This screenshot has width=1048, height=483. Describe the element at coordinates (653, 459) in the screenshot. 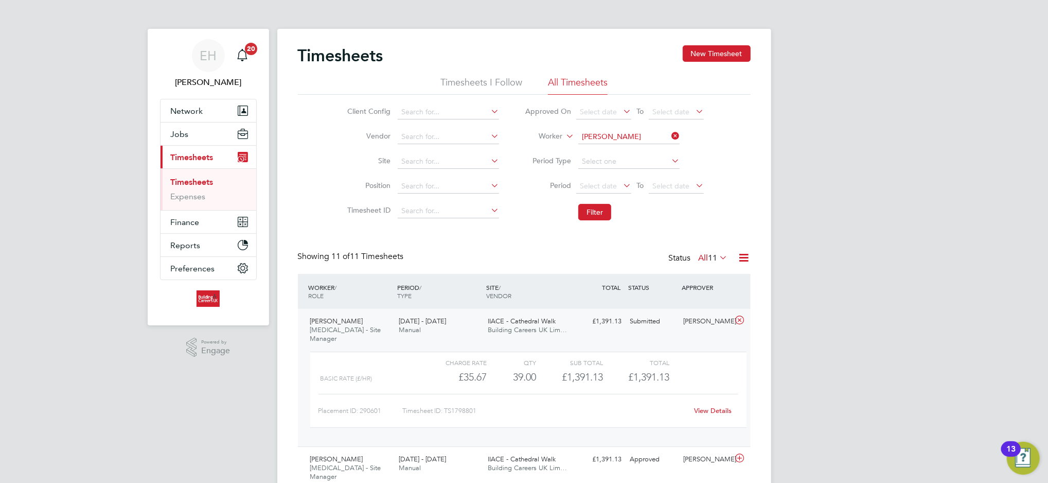

I see `div: Approved` at that location.